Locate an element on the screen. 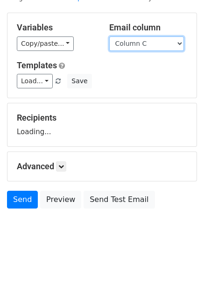 This screenshot has height=288, width=204. a: Send Test Email is located at coordinates (119, 199).